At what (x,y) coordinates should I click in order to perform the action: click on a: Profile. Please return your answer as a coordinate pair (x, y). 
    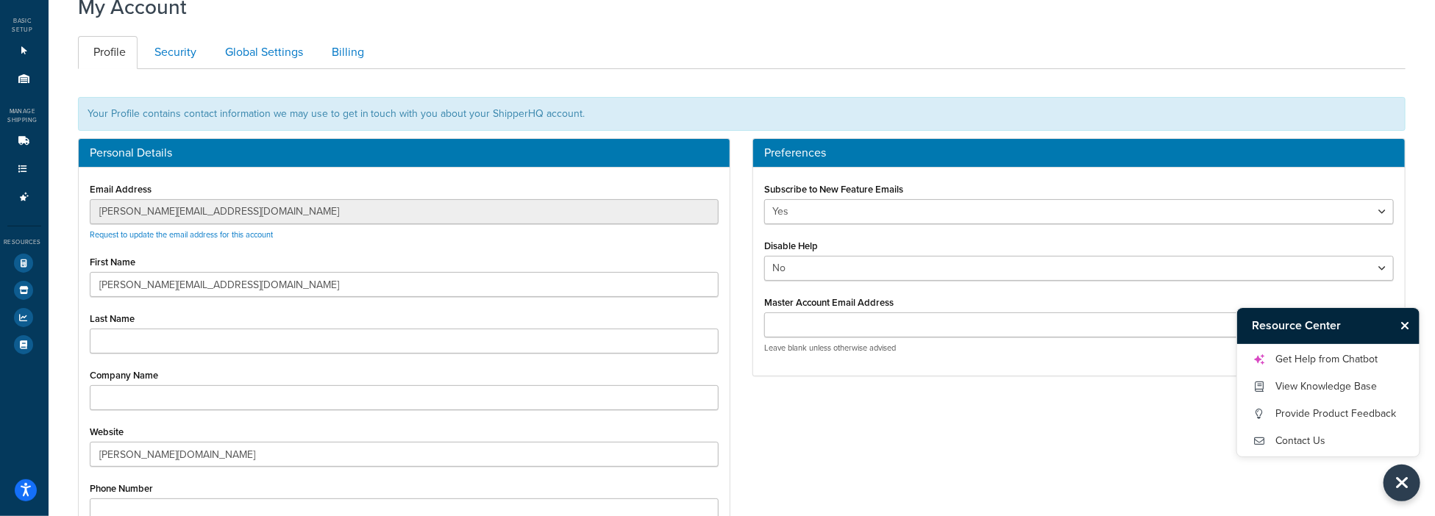
    Looking at the image, I should click on (107, 52).